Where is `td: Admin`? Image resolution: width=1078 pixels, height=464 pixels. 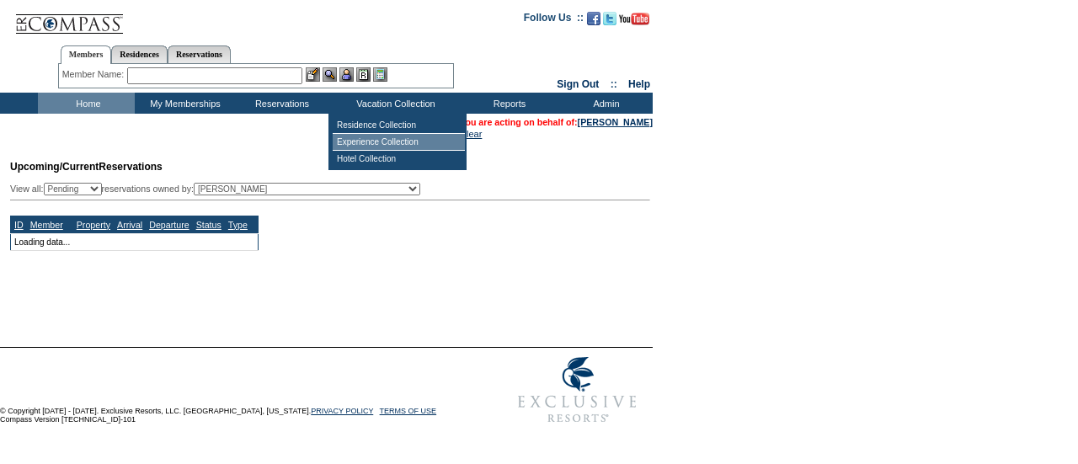
td: Admin is located at coordinates (604, 103).